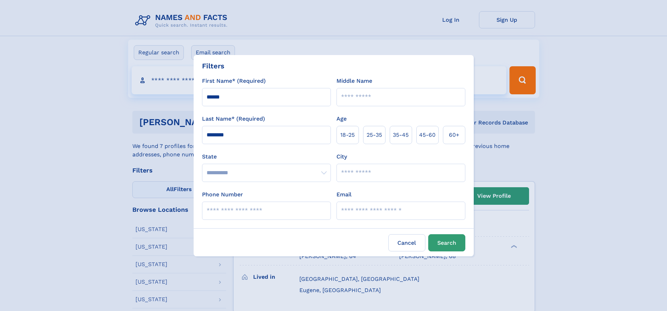 The height and width of the screenshot is (311, 667). What do you see at coordinates (234, 81) in the screenshot?
I see `label: First Name* (Required)` at bounding box center [234, 81].